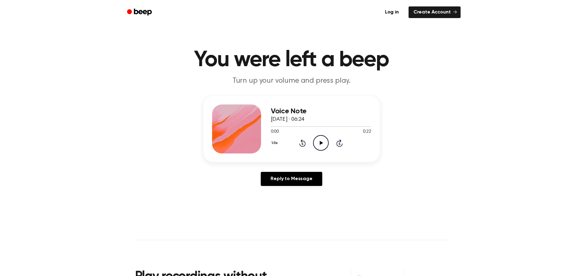 The image size is (583, 276). I want to click on p: Turn up your volume and press play., so click(292, 81).